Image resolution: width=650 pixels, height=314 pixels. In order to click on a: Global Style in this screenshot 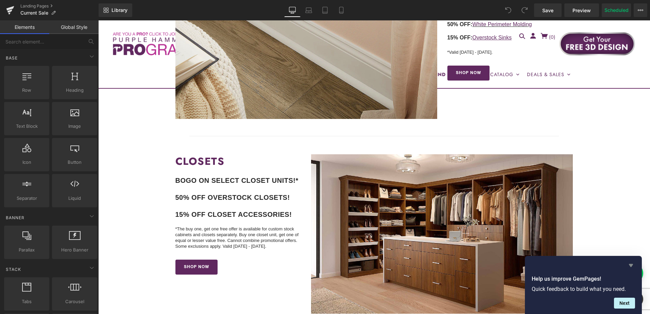, I will do `click(74, 27)`.